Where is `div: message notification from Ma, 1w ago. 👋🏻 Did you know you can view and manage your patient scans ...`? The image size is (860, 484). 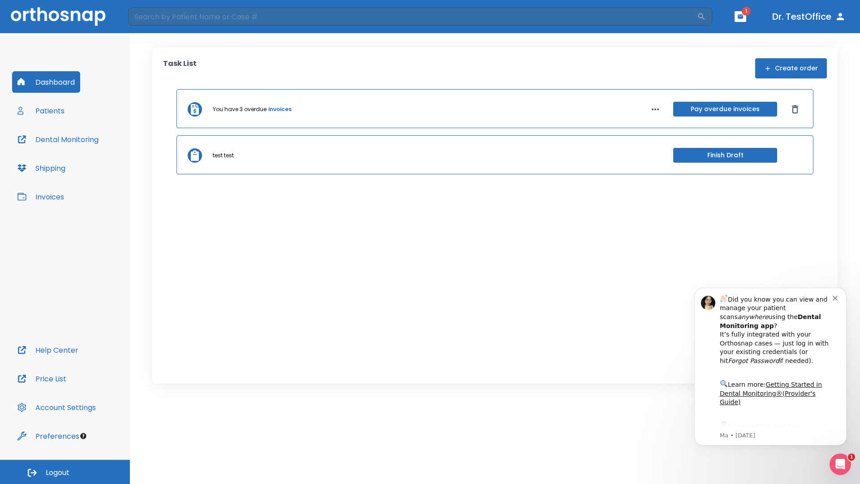
div: message notification from Ma, 1w ago. 👋🏻 Did you know you can view and manage your patient scans ... is located at coordinates (90, 92).